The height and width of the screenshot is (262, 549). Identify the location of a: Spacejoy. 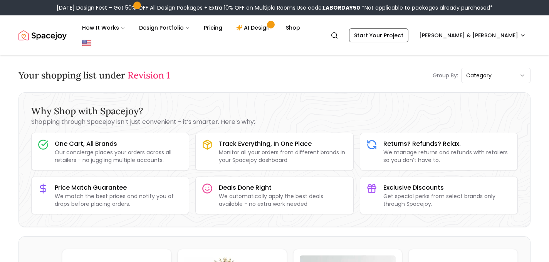
(42, 35).